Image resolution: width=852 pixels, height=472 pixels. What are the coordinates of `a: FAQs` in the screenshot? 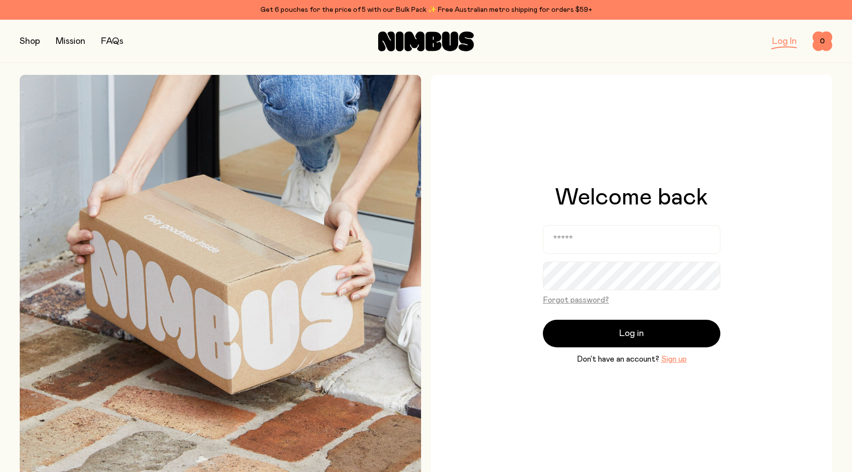 It's located at (112, 41).